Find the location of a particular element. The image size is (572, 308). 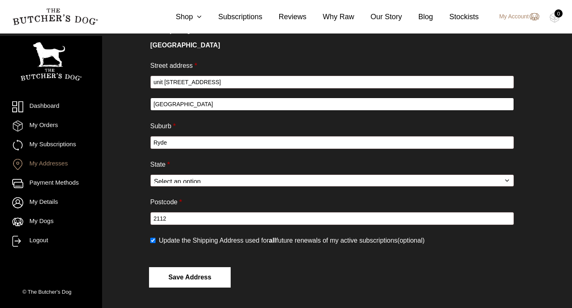

a: My Account is located at coordinates (515, 17).